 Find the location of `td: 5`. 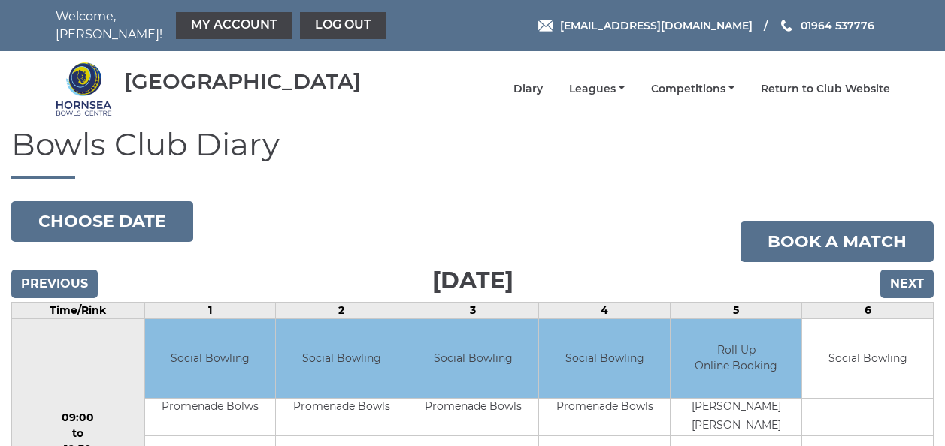

td: 5 is located at coordinates (736, 311).